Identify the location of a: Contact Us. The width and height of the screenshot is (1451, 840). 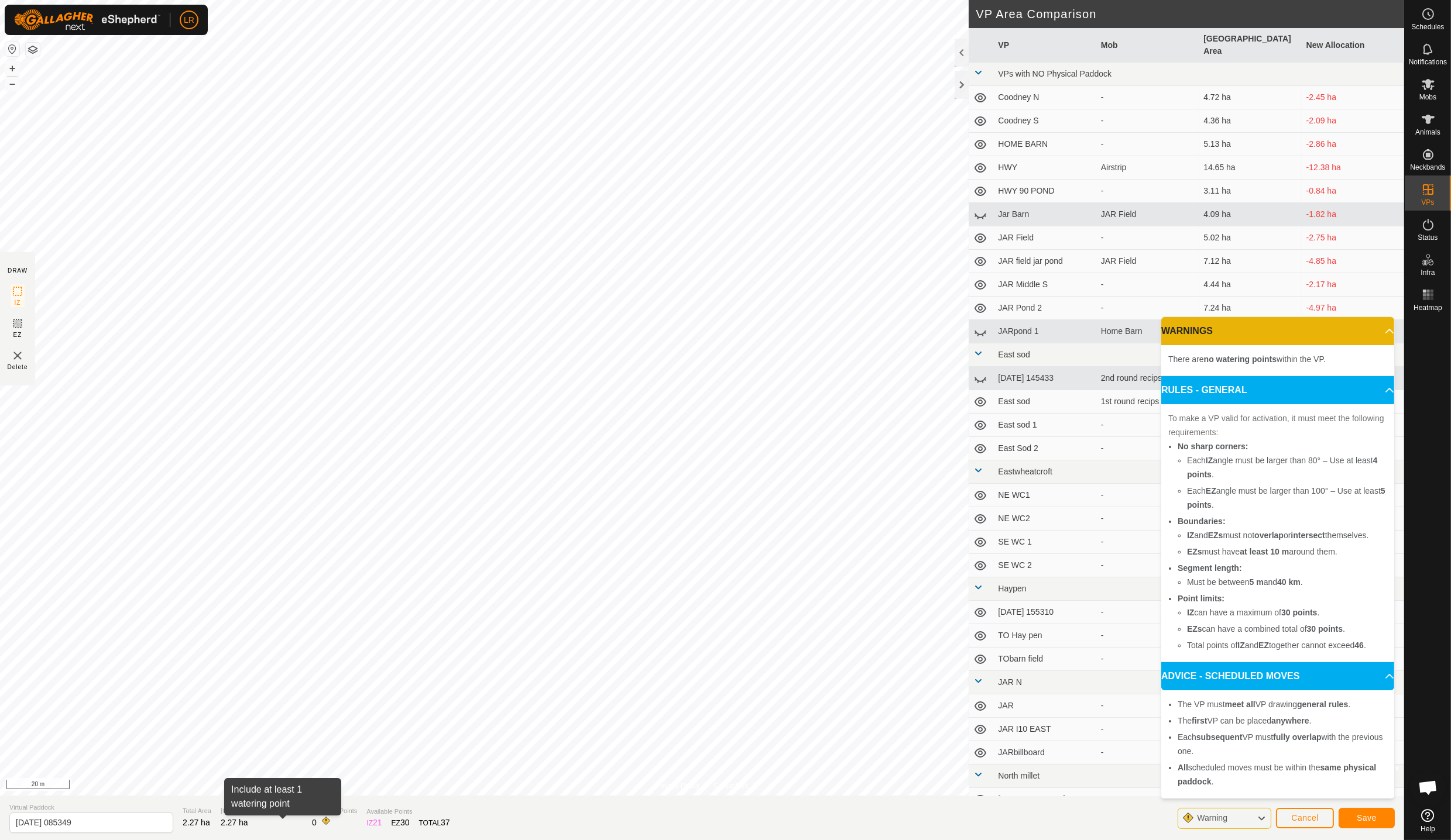
(731, 786).